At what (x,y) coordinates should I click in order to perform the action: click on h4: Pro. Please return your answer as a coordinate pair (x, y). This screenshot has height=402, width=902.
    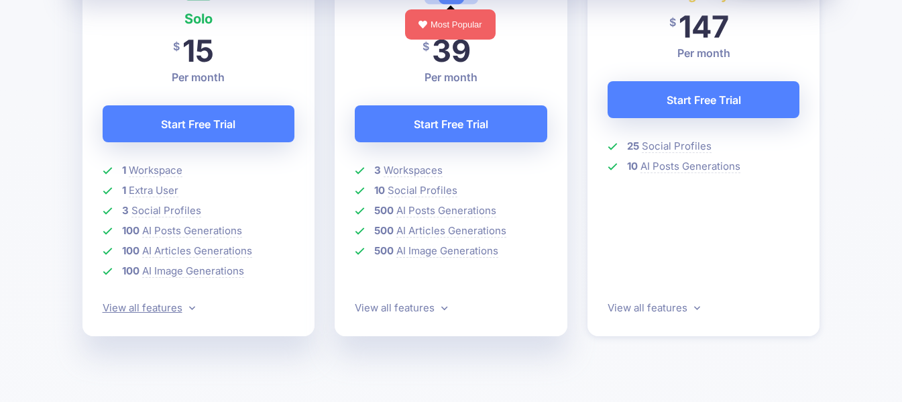
    Looking at the image, I should click on (451, 19).